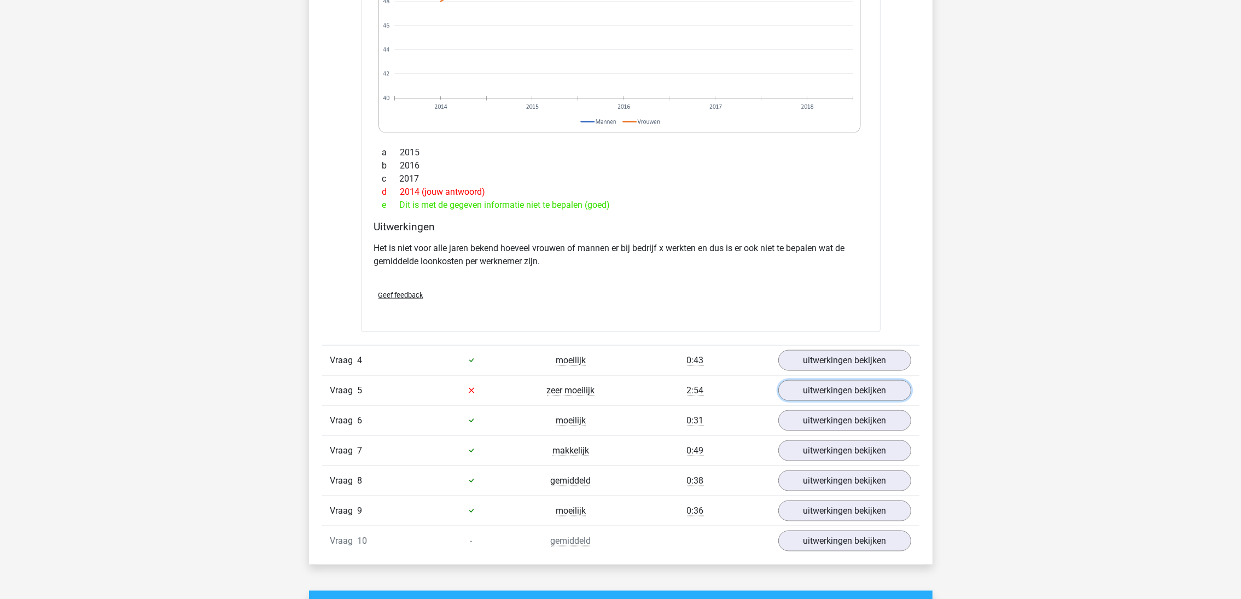 The image size is (1241, 599). I want to click on p: Het is niet voor alle jaren bekend hoeveel vrouwen of mannen er bij bedrijf x werkten en dus is e..., so click(621, 255).